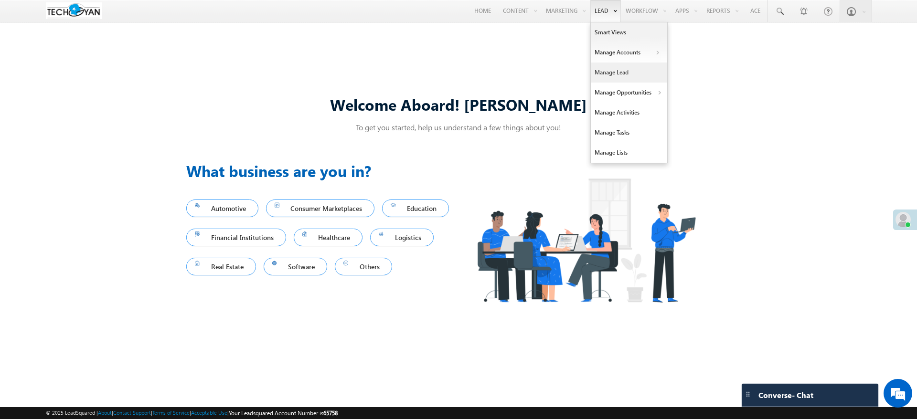 Image resolution: width=917 pixels, height=419 pixels. Describe the element at coordinates (209, 413) in the screenshot. I see `a: Acceptable Use` at that location.